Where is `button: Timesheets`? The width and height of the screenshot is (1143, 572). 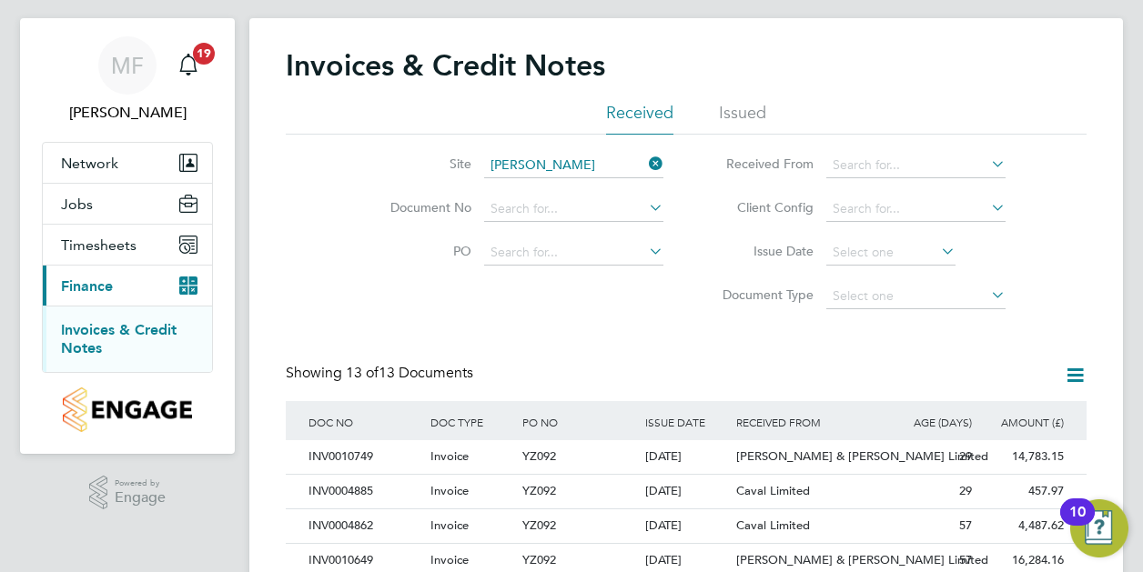
button: Timesheets is located at coordinates (127, 245).